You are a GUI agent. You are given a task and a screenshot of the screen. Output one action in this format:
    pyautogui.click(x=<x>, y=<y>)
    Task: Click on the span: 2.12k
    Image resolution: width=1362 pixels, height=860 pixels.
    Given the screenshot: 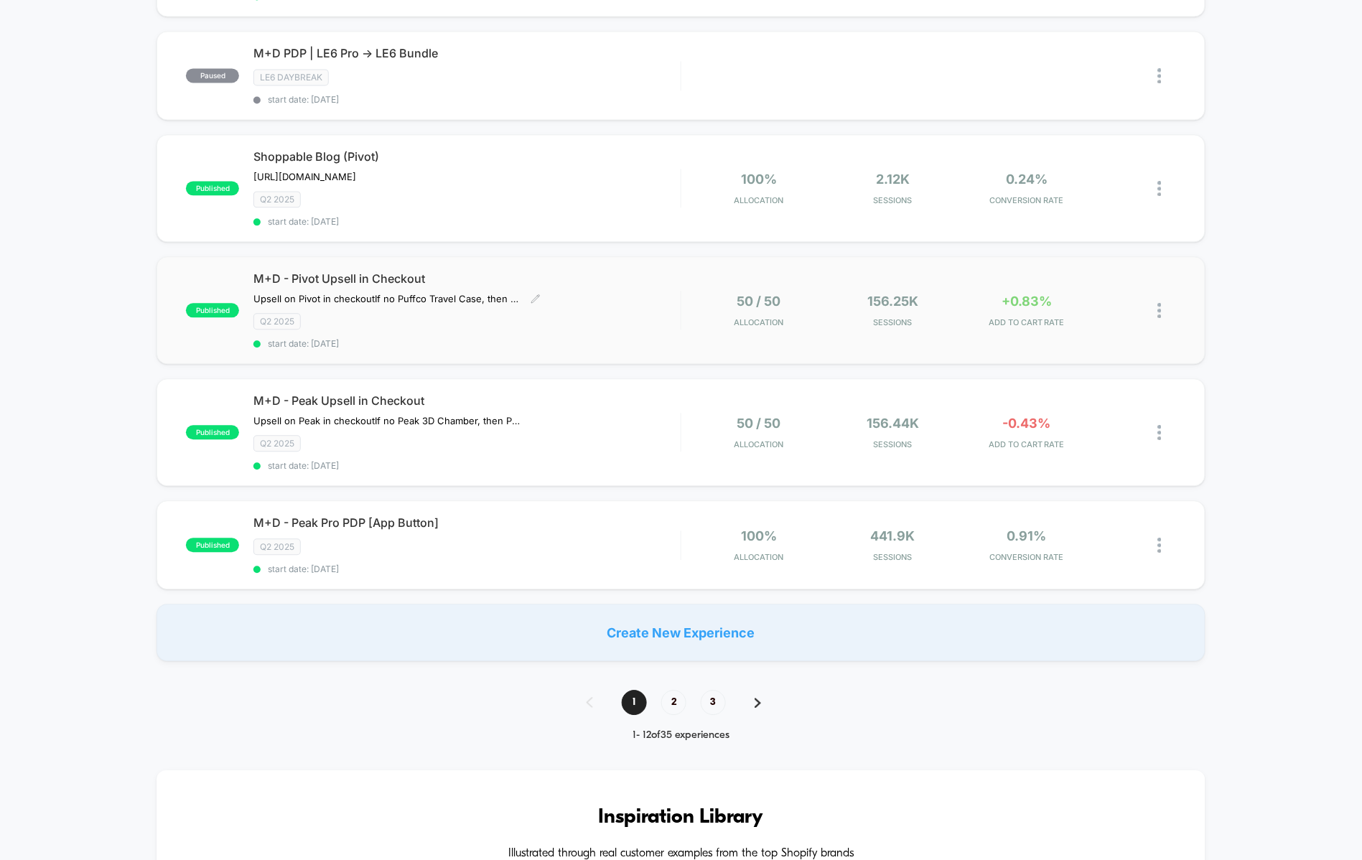 What is the action you would take?
    pyautogui.click(x=893, y=179)
    